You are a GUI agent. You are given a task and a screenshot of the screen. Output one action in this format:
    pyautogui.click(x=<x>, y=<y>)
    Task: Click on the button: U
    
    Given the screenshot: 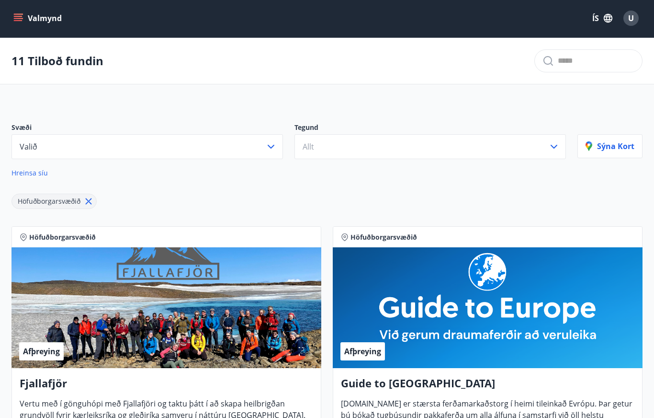 What is the action you would take?
    pyautogui.click(x=631, y=18)
    